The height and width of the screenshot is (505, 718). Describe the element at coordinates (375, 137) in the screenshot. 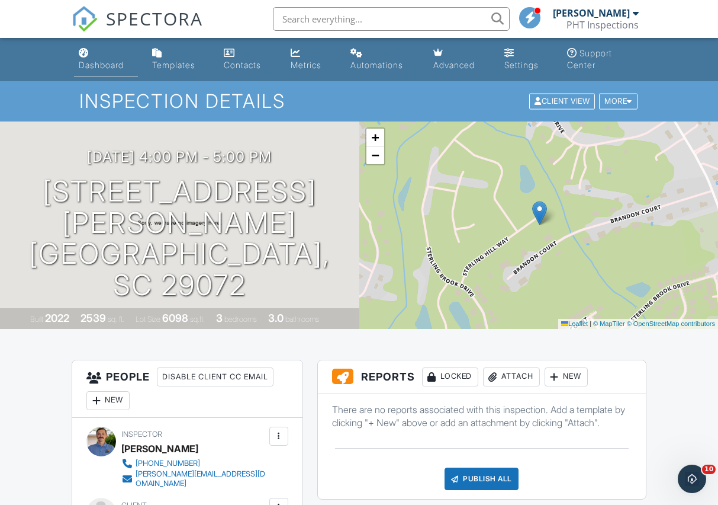

I see `a: Zoom in` at that location.